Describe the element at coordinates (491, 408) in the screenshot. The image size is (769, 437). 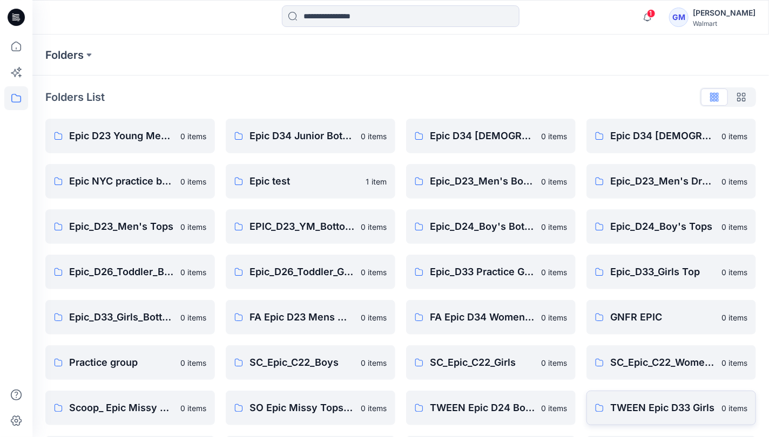
I see `a: TWEEN Epic D24 Boys0 items` at that location.